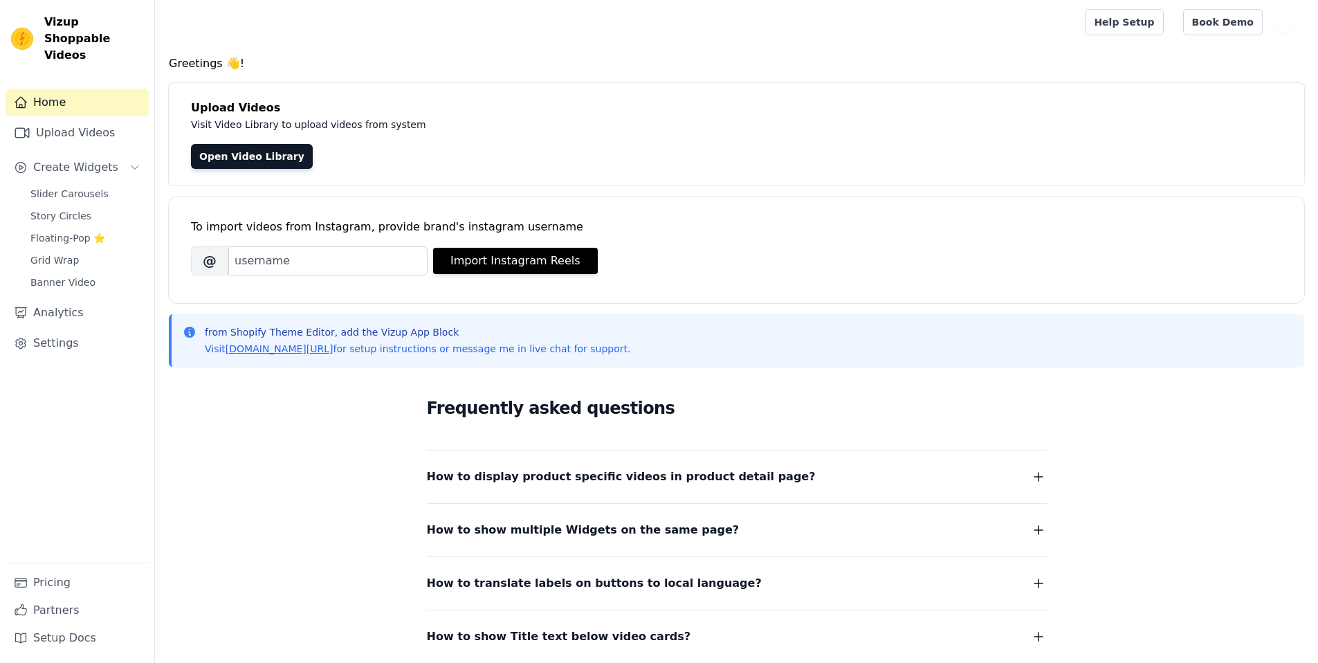 This screenshot has width=1318, height=663. Describe the element at coordinates (93, 39) in the screenshot. I see `span: Vizup Shoppable Videos` at that location.